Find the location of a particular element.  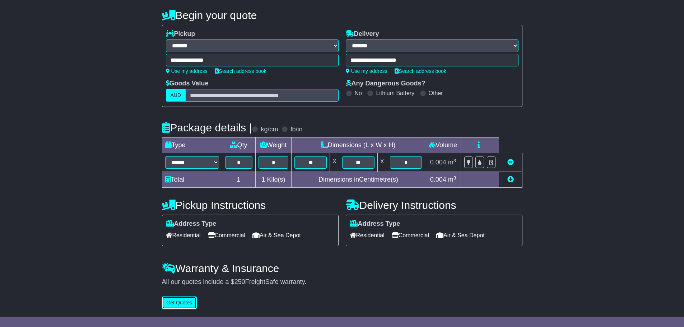

label: lb/in is located at coordinates (296, 130).